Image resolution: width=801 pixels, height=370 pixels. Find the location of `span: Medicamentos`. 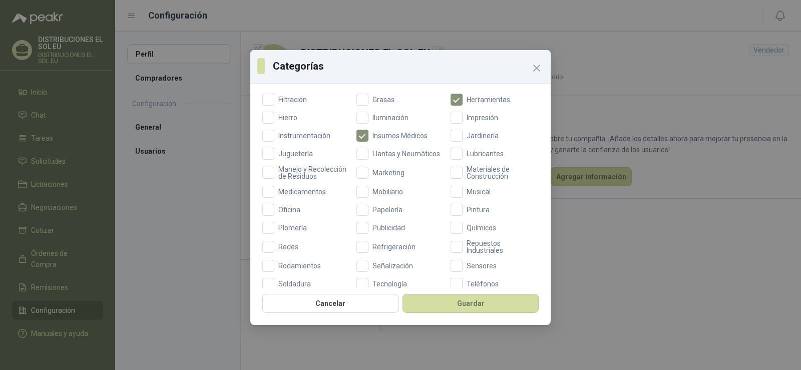

span: Medicamentos is located at coordinates (302, 192).